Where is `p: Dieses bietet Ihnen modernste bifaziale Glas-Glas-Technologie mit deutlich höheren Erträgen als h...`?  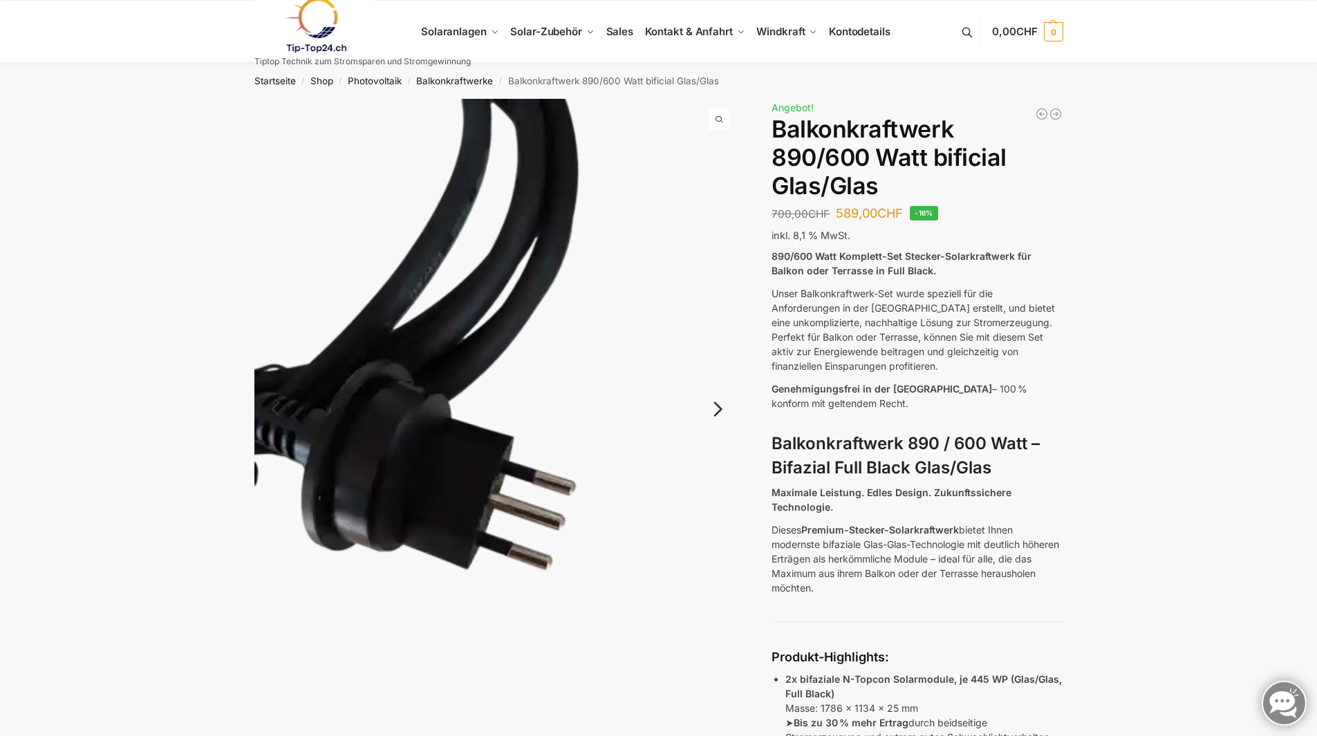 p: Dieses bietet Ihnen modernste bifaziale Glas-Glas-Technologie mit deutlich höheren Erträgen als h... is located at coordinates (917, 559).